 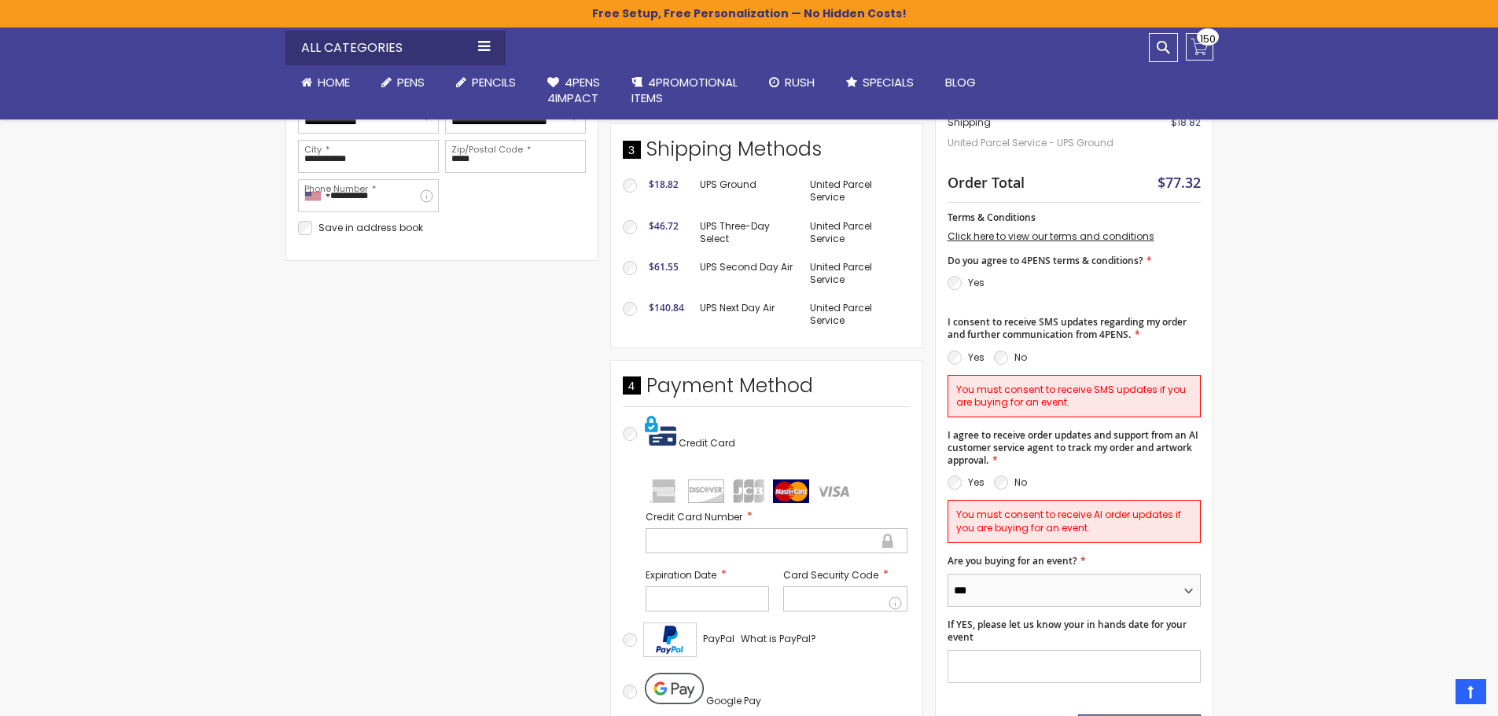 I want to click on span: United Parcel Service - UPS Ground, so click(x=1038, y=143).